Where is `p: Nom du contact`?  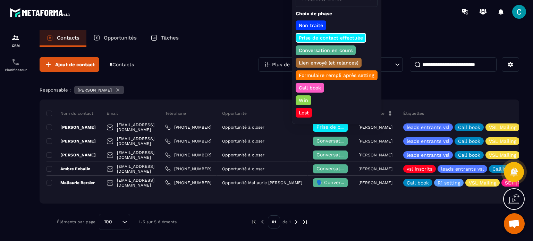
p: Nom du contact is located at coordinates (70, 113).